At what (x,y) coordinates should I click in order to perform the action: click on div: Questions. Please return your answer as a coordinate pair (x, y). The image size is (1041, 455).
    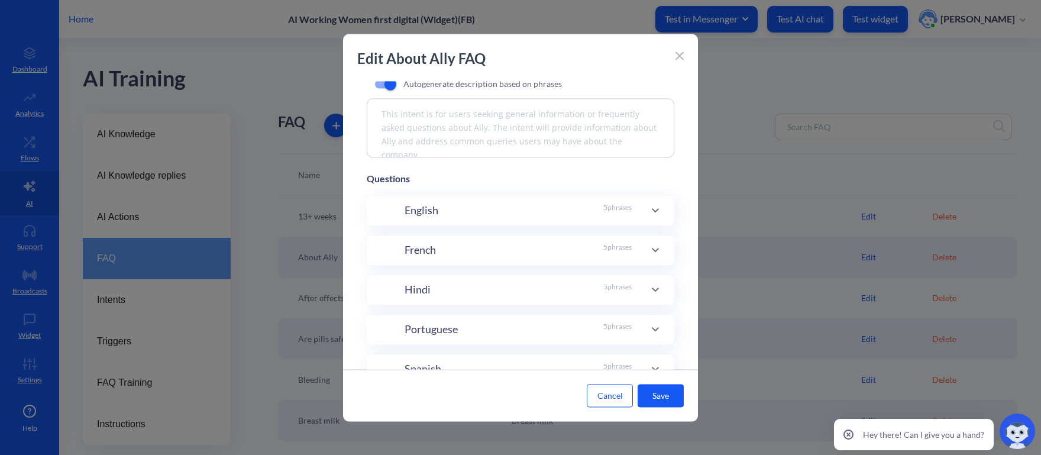
    Looking at the image, I should click on (520, 179).